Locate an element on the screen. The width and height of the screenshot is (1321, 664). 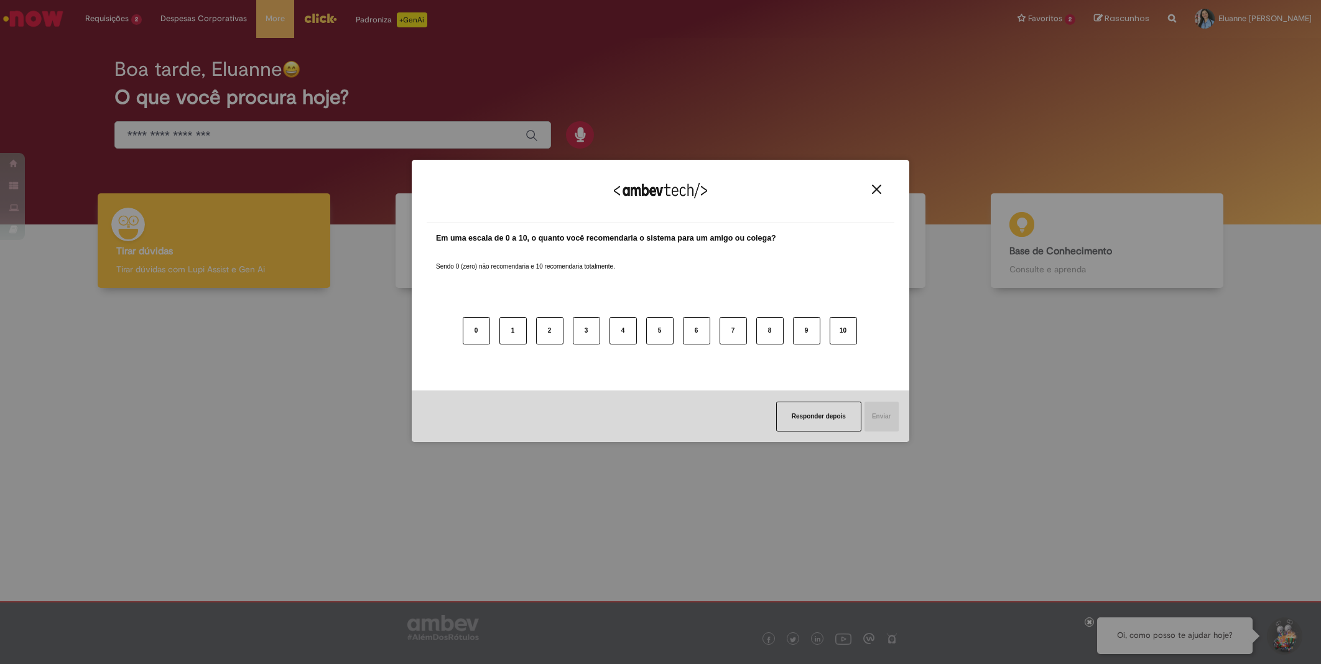
img: Close is located at coordinates (876, 189).